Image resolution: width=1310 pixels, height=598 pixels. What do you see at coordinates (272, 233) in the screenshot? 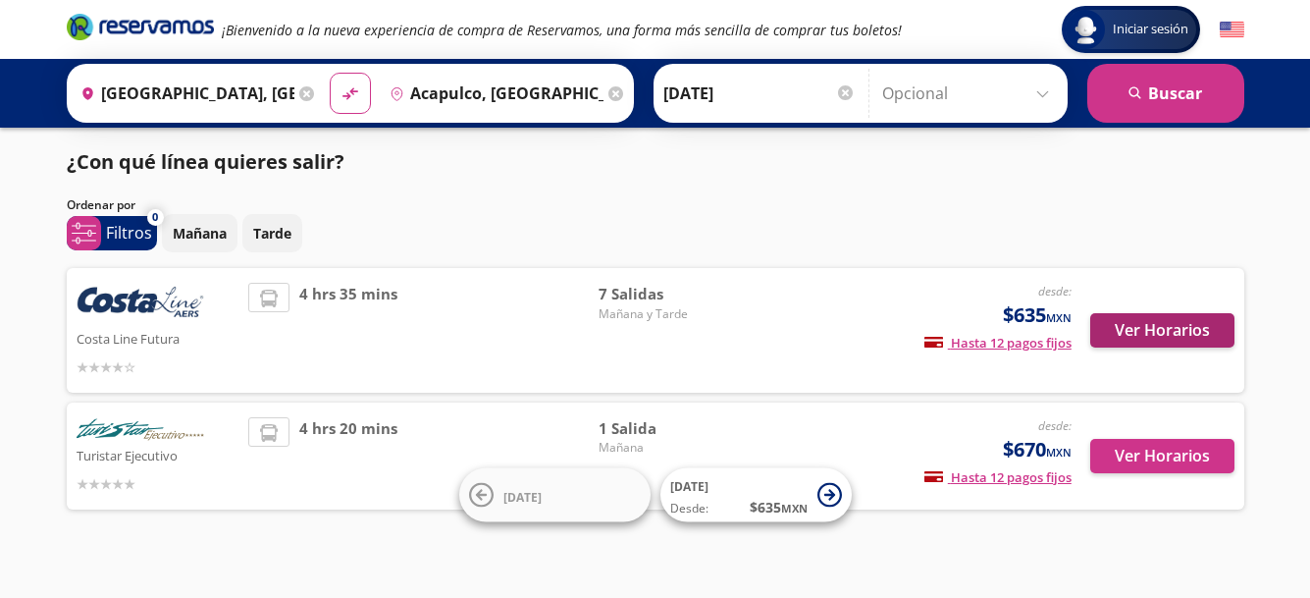
I see `p: Tarde` at bounding box center [272, 233].